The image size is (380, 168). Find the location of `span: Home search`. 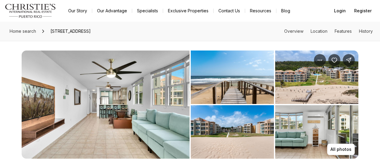

span: Home search is located at coordinates (23, 31).